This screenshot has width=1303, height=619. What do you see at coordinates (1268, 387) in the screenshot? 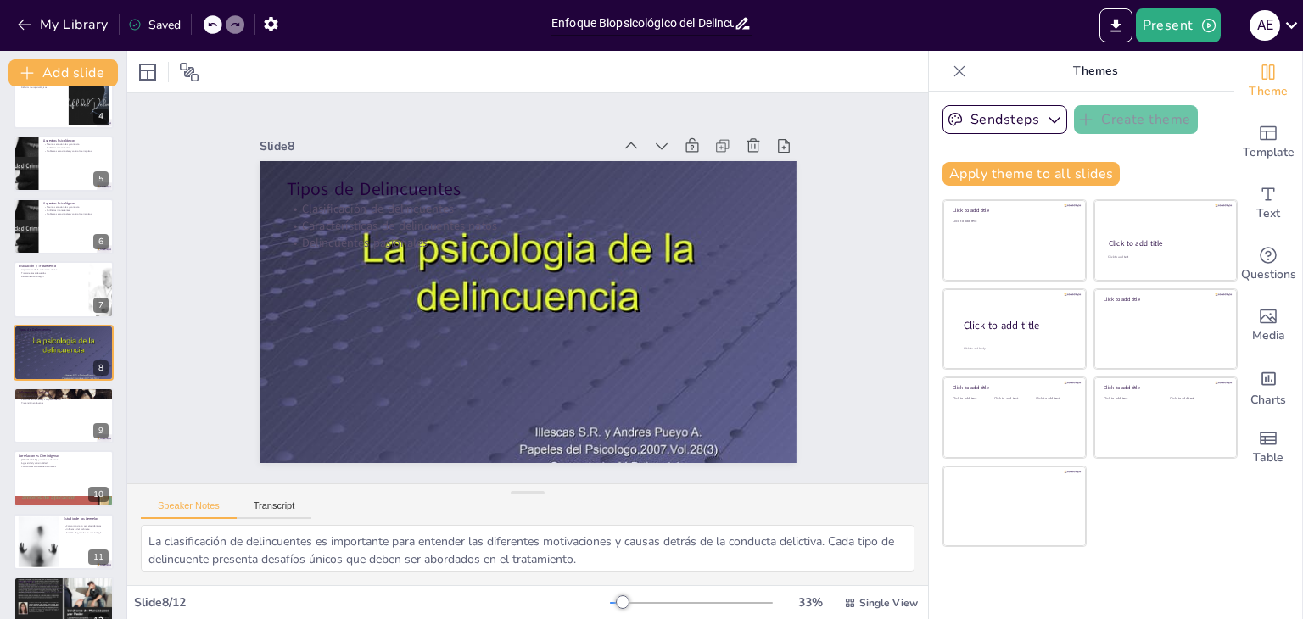
I see `div: Add charts and graphs` at bounding box center [1268, 387].